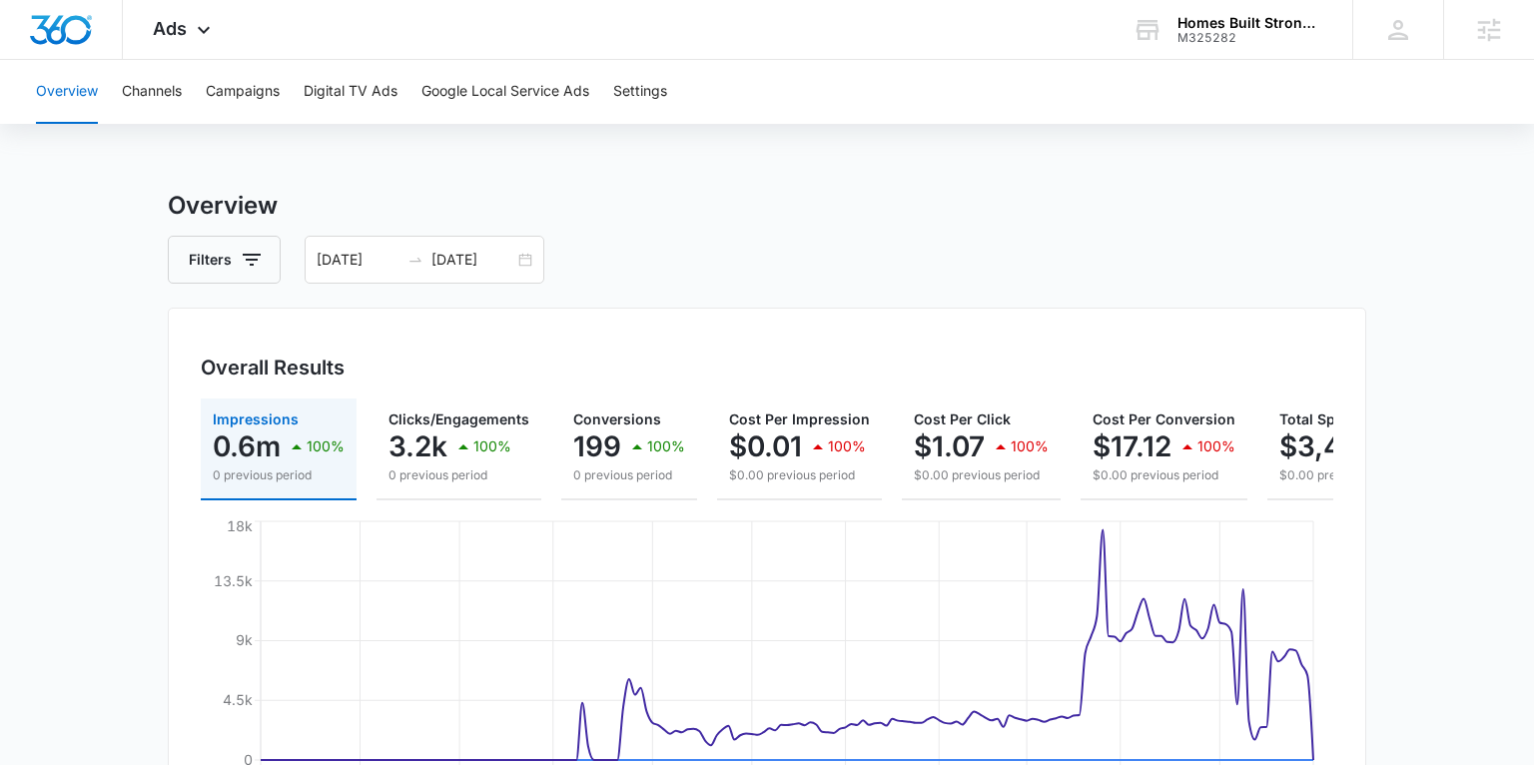  I want to click on button: Overview, so click(67, 92).